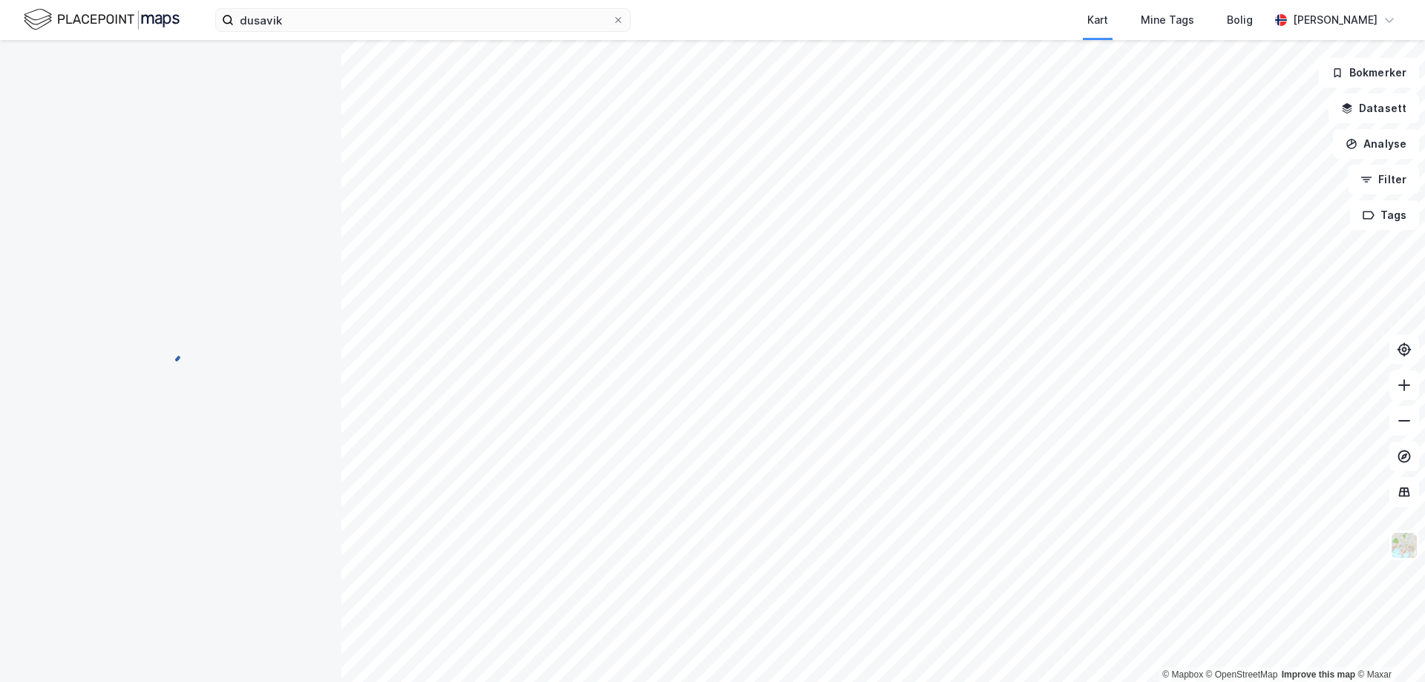  Describe the element at coordinates (102, 19) in the screenshot. I see `img: logo.f888ab2527a4732fd821a326f86c7f29.svg` at that location.